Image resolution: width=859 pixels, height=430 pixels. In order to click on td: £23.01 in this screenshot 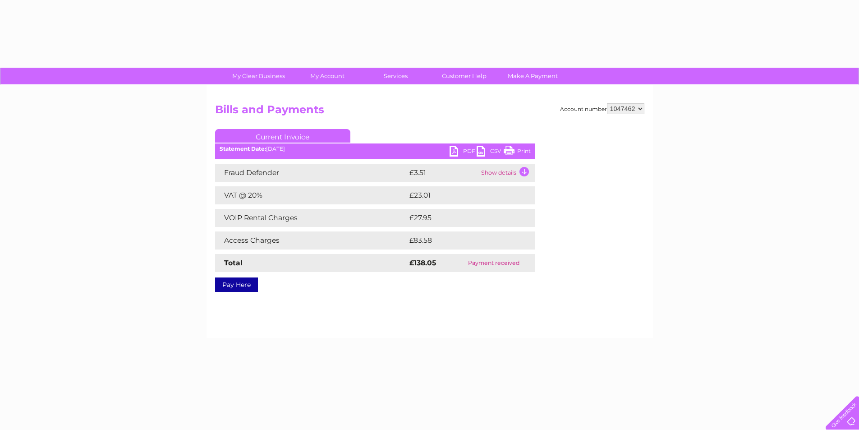, I will do `click(462, 195)`.